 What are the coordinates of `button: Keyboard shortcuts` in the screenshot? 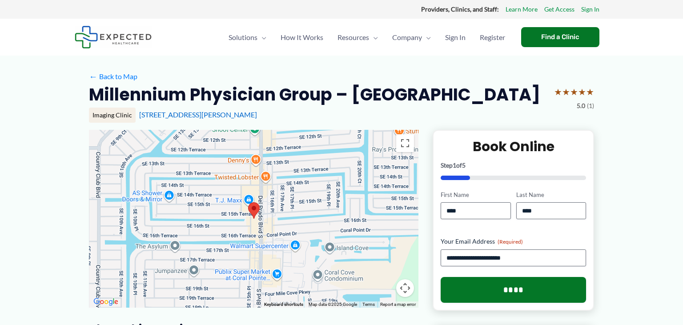 It's located at (284, 304).